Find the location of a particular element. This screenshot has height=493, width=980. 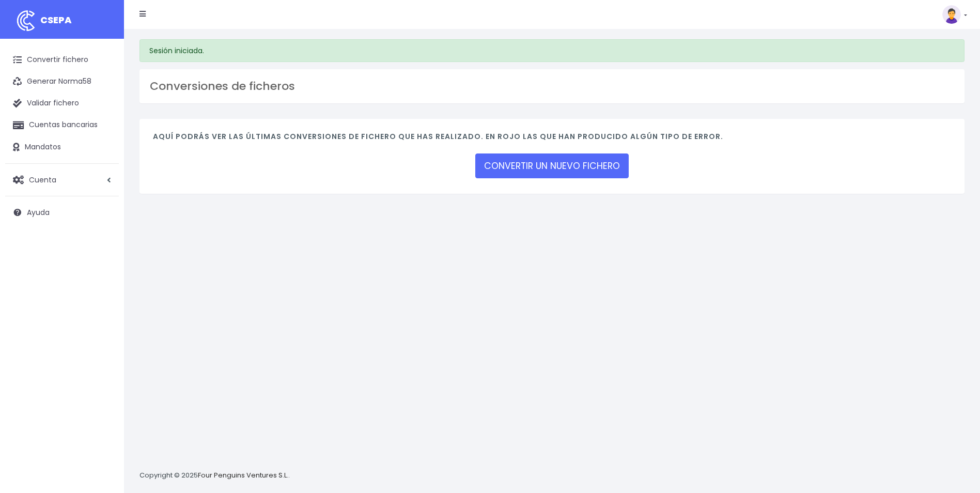

h3: Conversiones de ficheros is located at coordinates (552, 86).